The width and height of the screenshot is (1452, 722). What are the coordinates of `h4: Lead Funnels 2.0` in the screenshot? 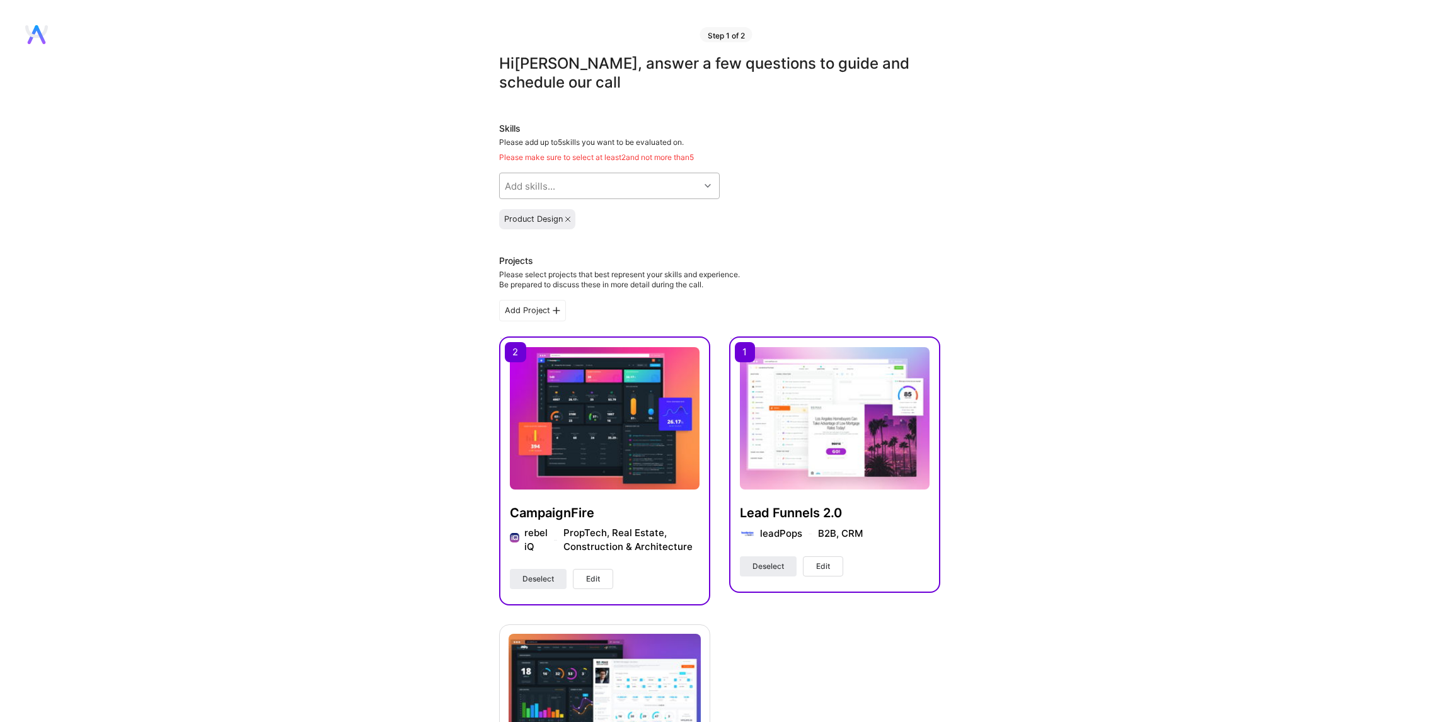 It's located at (834, 513).